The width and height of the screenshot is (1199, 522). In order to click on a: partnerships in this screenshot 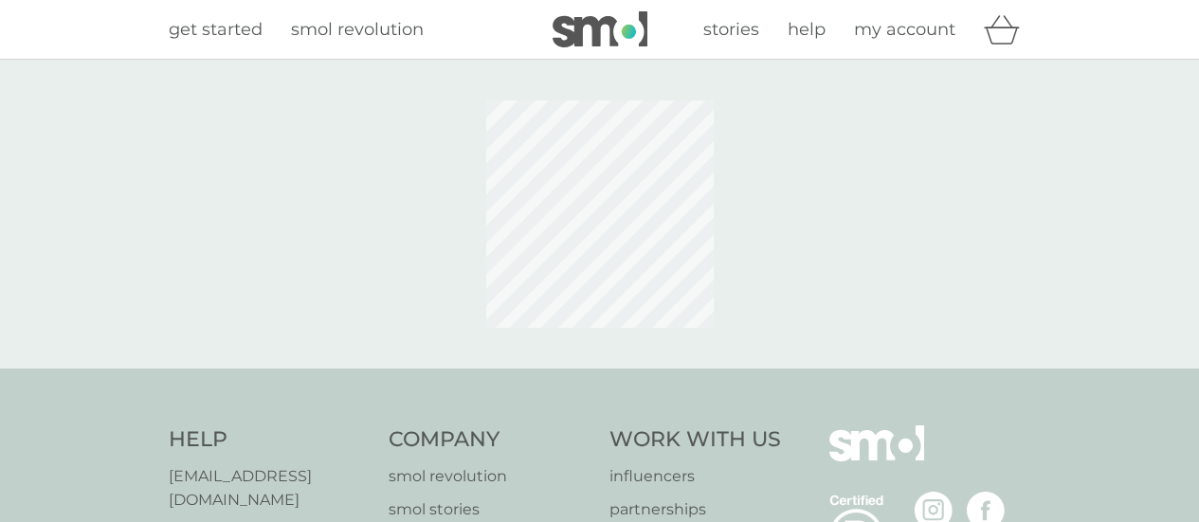, I will do `click(695, 510)`.